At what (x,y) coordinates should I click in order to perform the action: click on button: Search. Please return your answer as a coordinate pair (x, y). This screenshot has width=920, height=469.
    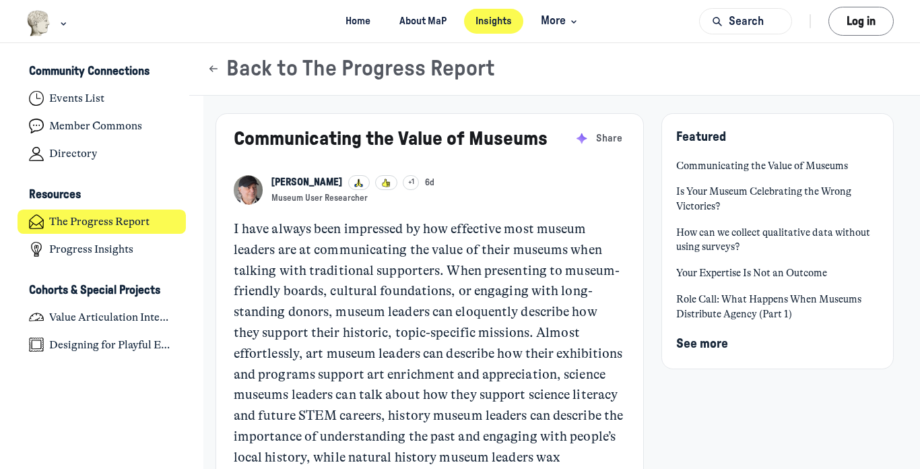
    Looking at the image, I should click on (745, 21).